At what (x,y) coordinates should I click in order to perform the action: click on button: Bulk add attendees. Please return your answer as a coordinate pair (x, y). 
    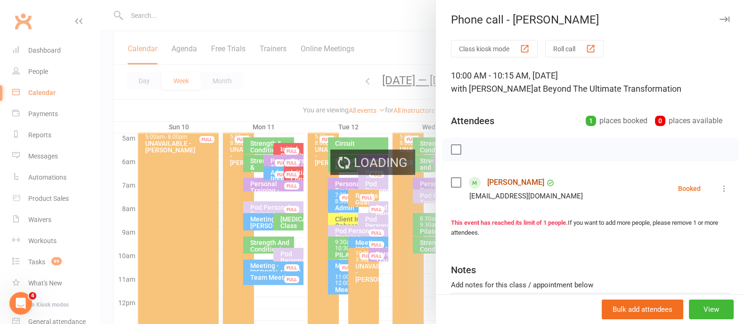
    Looking at the image, I should click on (642, 310).